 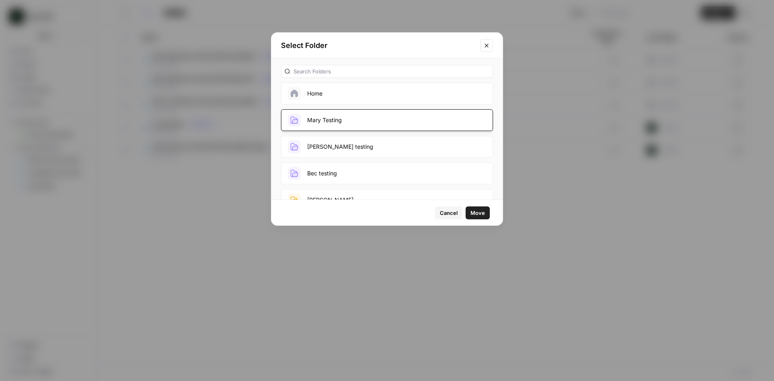 What do you see at coordinates (378, 46) in the screenshot?
I see `h2: Select Folder` at bounding box center [378, 46].